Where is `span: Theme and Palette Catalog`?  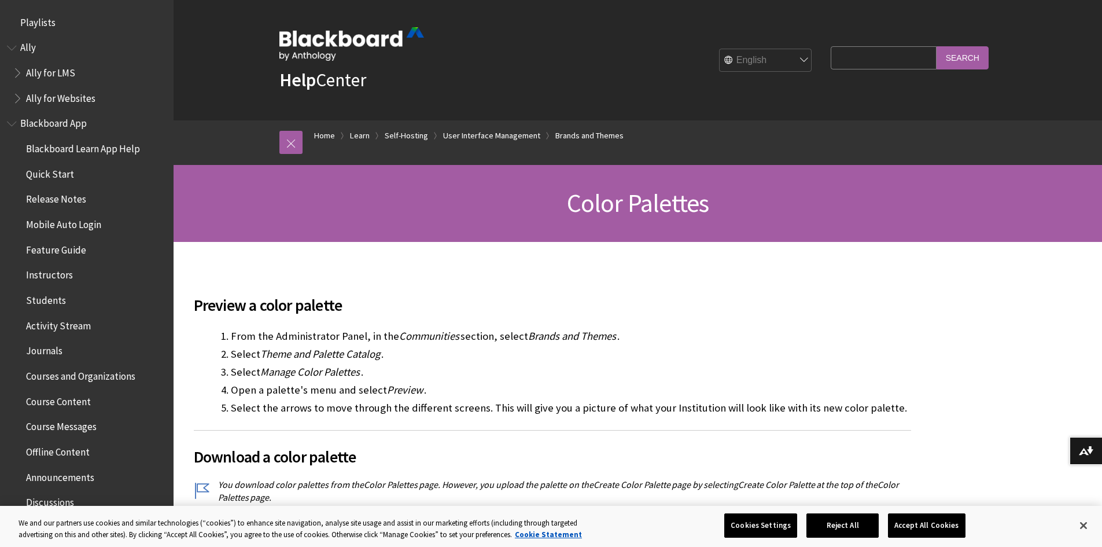 span: Theme and Palette Catalog is located at coordinates (320, 353).